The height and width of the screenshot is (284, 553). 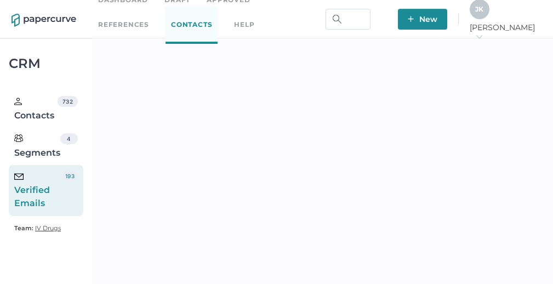 What do you see at coordinates (36, 109) in the screenshot?
I see `div: Contacts` at bounding box center [36, 109].